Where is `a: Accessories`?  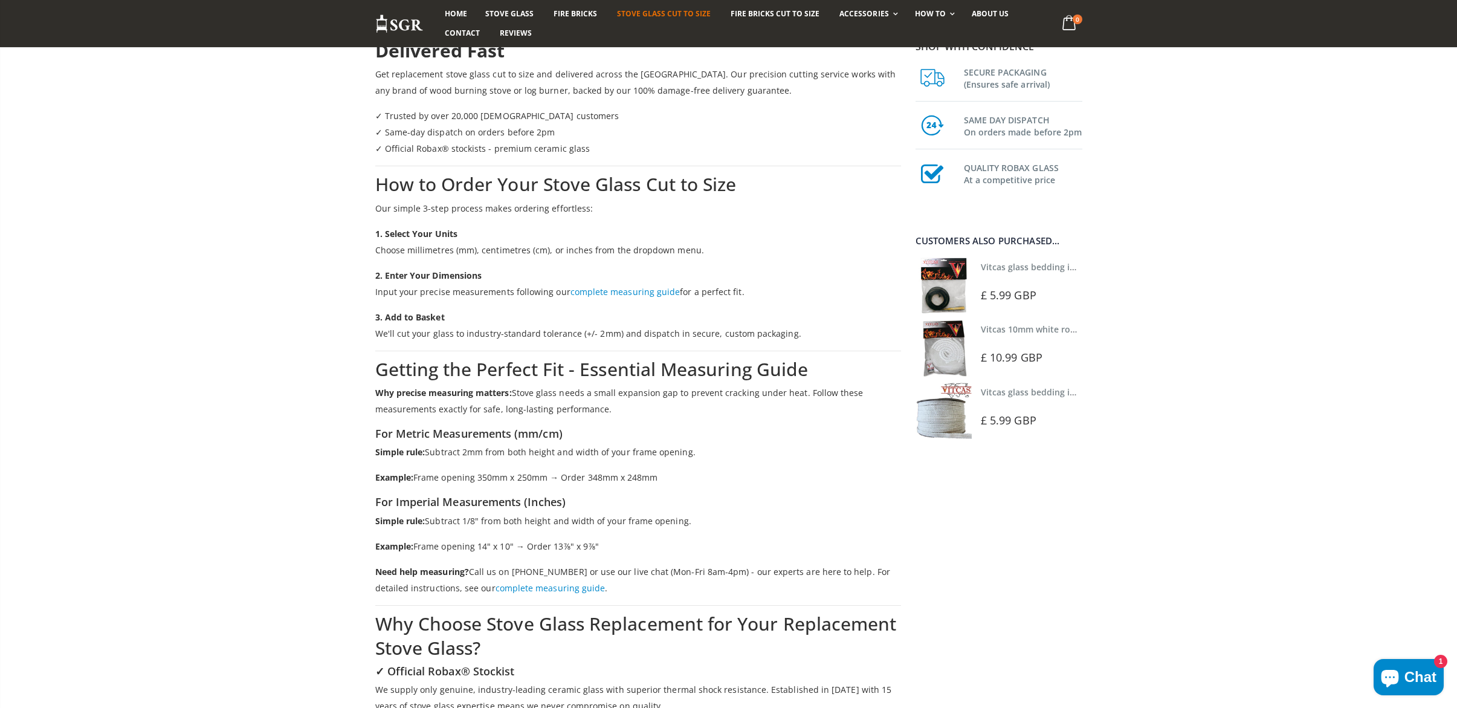
a: Accessories is located at coordinates (867, 14).